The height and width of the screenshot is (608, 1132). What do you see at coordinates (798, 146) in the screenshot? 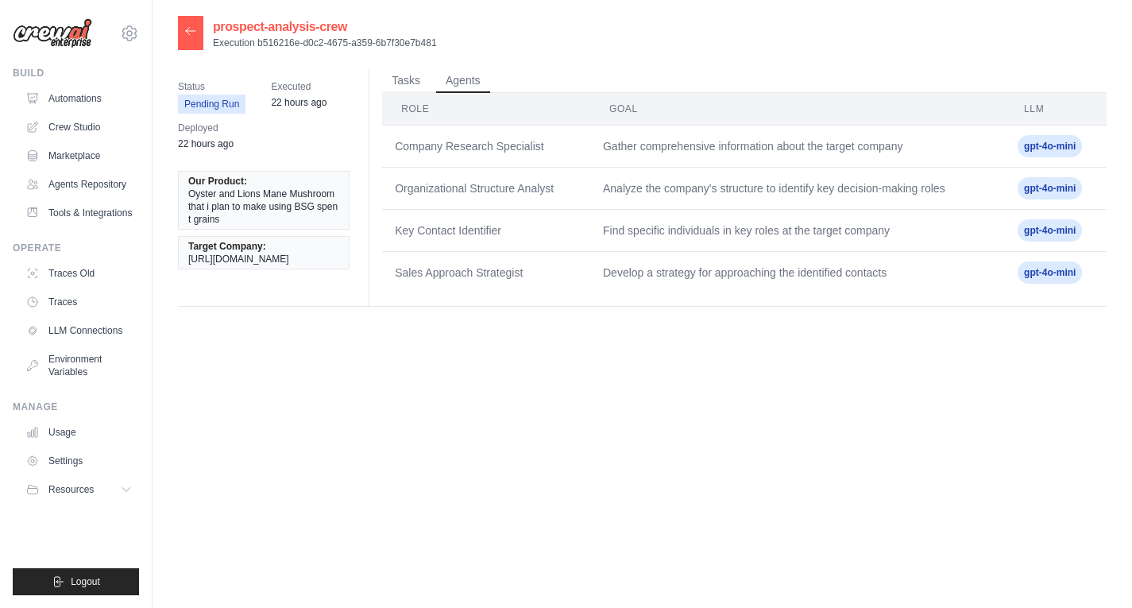
I see `td: Gather comprehensive information about the target company` at bounding box center [798, 146].